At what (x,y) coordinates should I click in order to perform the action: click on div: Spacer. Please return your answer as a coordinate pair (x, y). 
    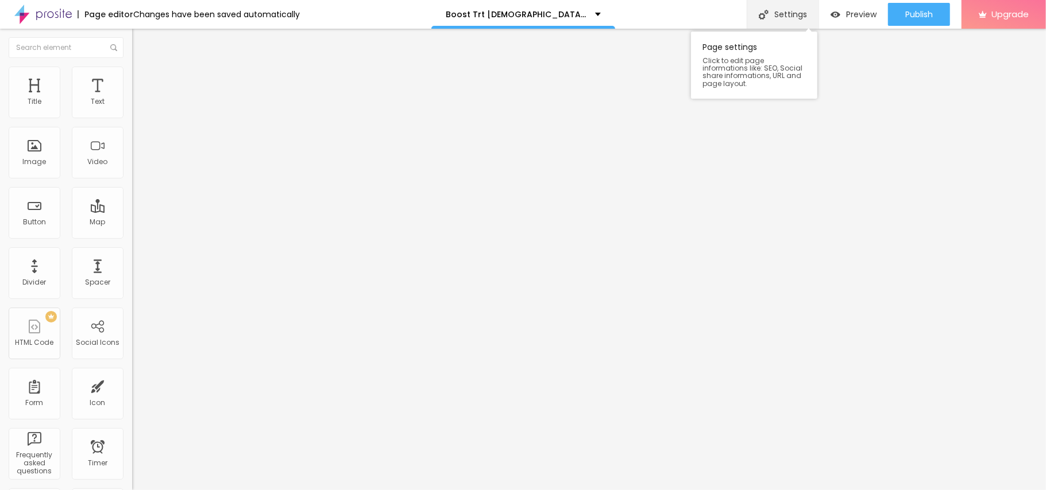
    Looking at the image, I should click on (98, 283).